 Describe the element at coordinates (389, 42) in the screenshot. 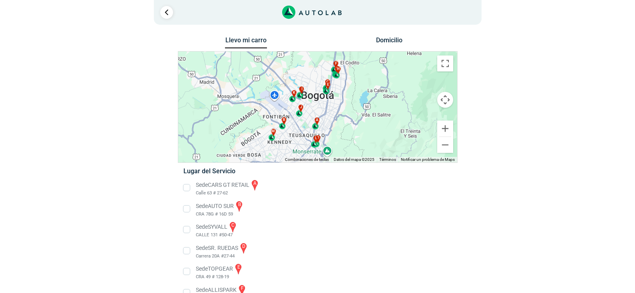

I see `button: Domicilio` at that location.